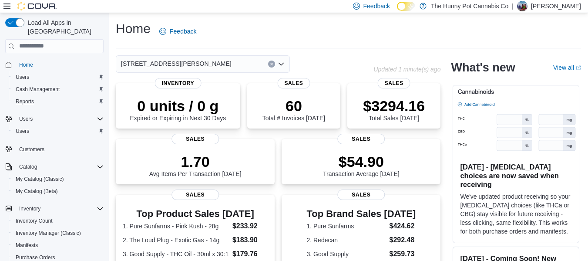 This screenshot has width=588, height=261. I want to click on button: Inventory Count, so click(58, 221).